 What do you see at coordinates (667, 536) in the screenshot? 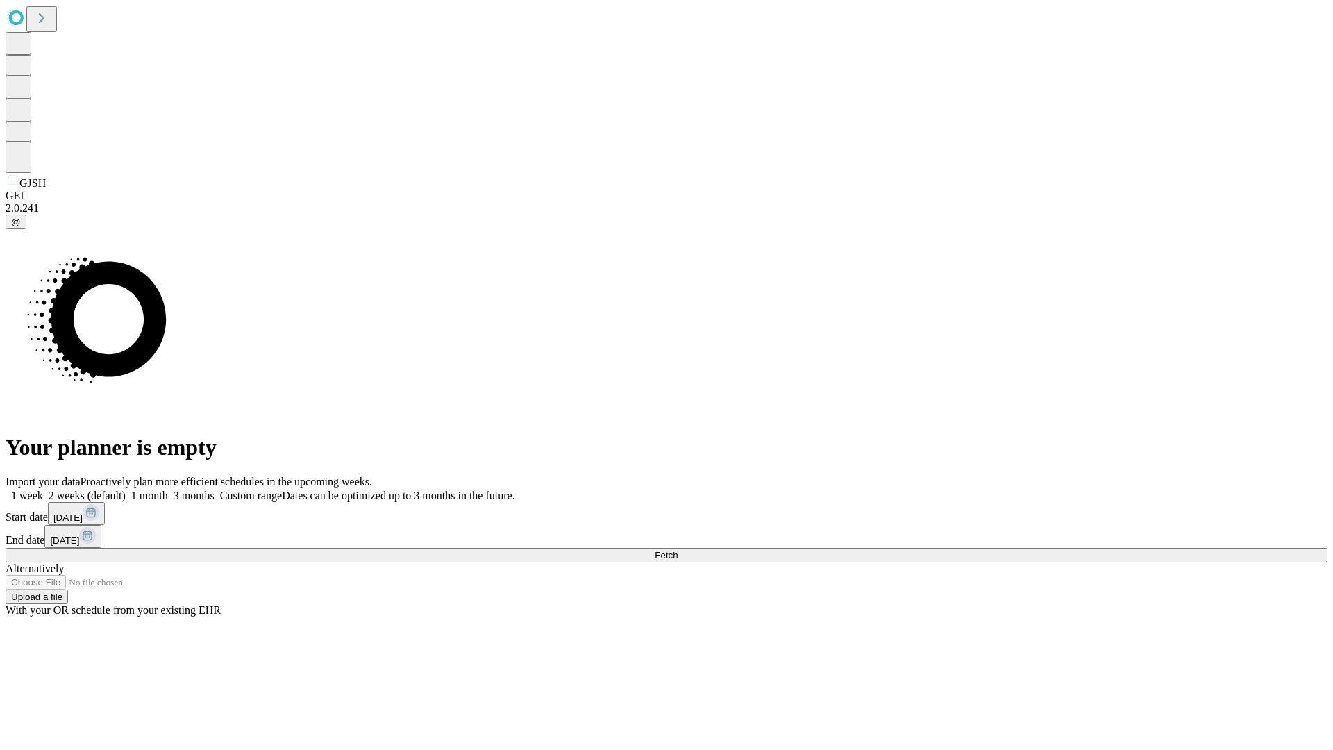
I see `div: End date` at bounding box center [667, 536].